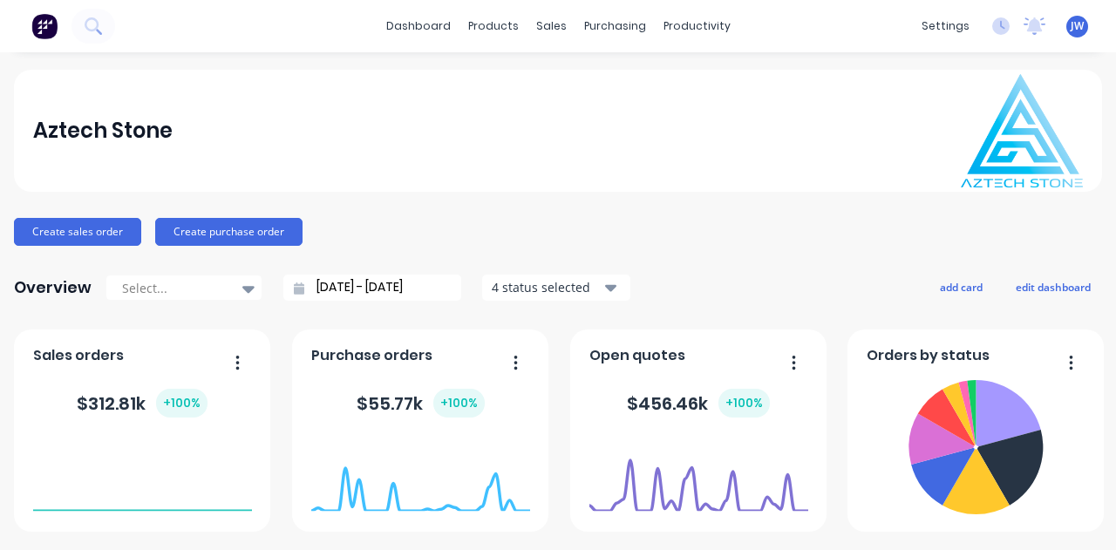 The width and height of the screenshot is (1116, 550). Describe the element at coordinates (229, 232) in the screenshot. I see `button: Create purchase order` at that location.